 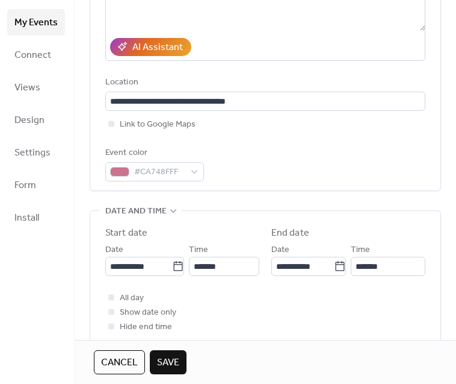 I want to click on span: Form, so click(x=25, y=185).